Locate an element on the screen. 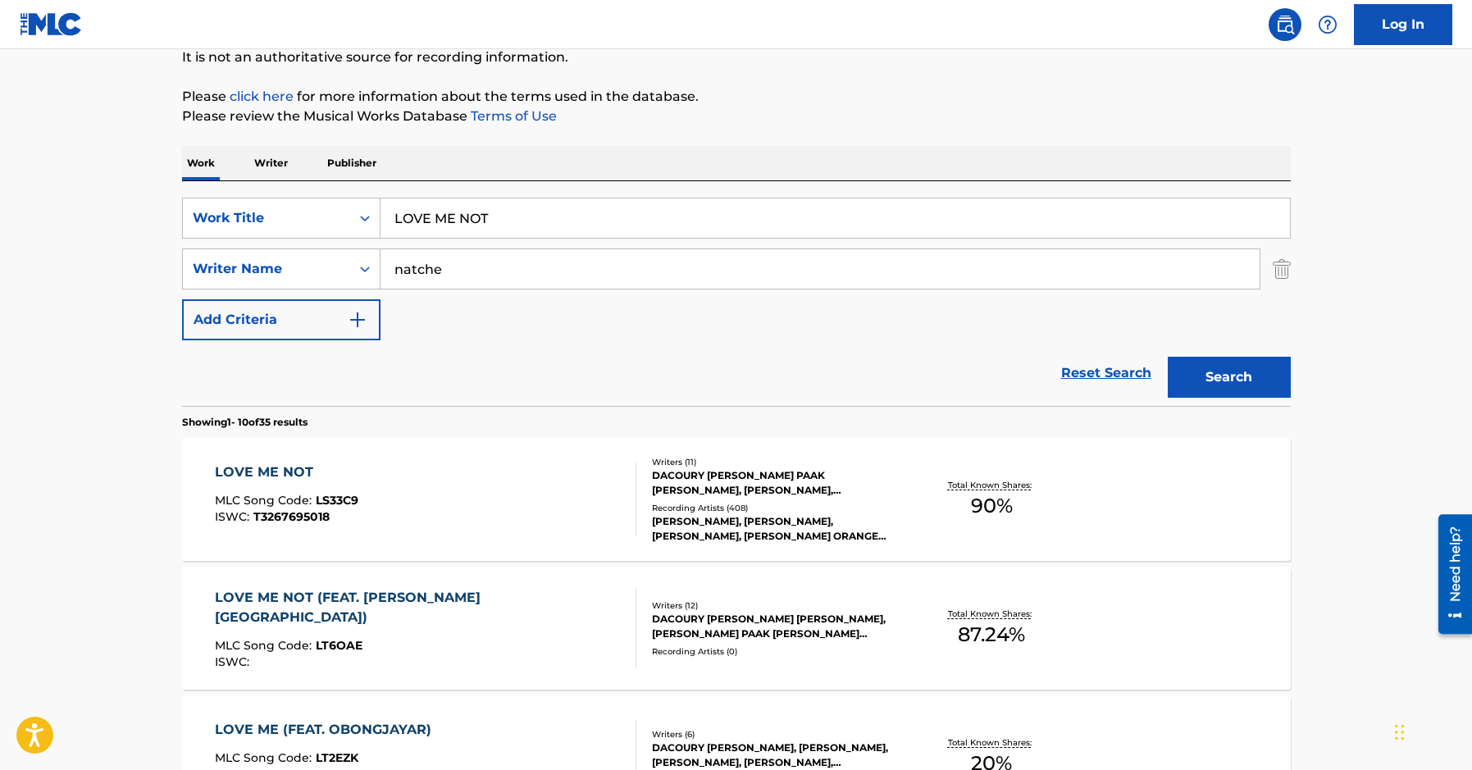 The image size is (1472, 770). div: Drag is located at coordinates (1400, 733).